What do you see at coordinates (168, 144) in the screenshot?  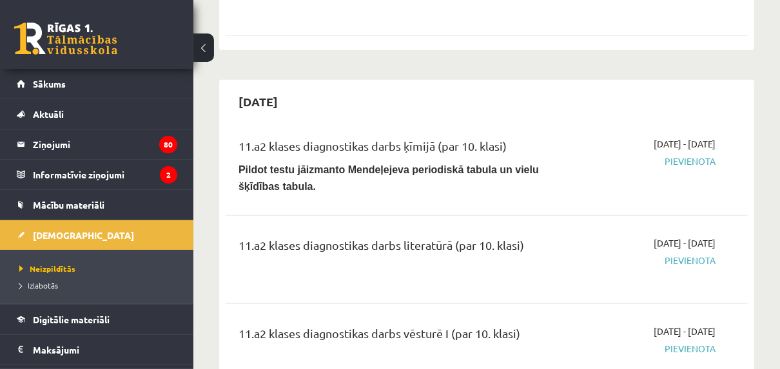 I see `i: 80` at bounding box center [168, 144].